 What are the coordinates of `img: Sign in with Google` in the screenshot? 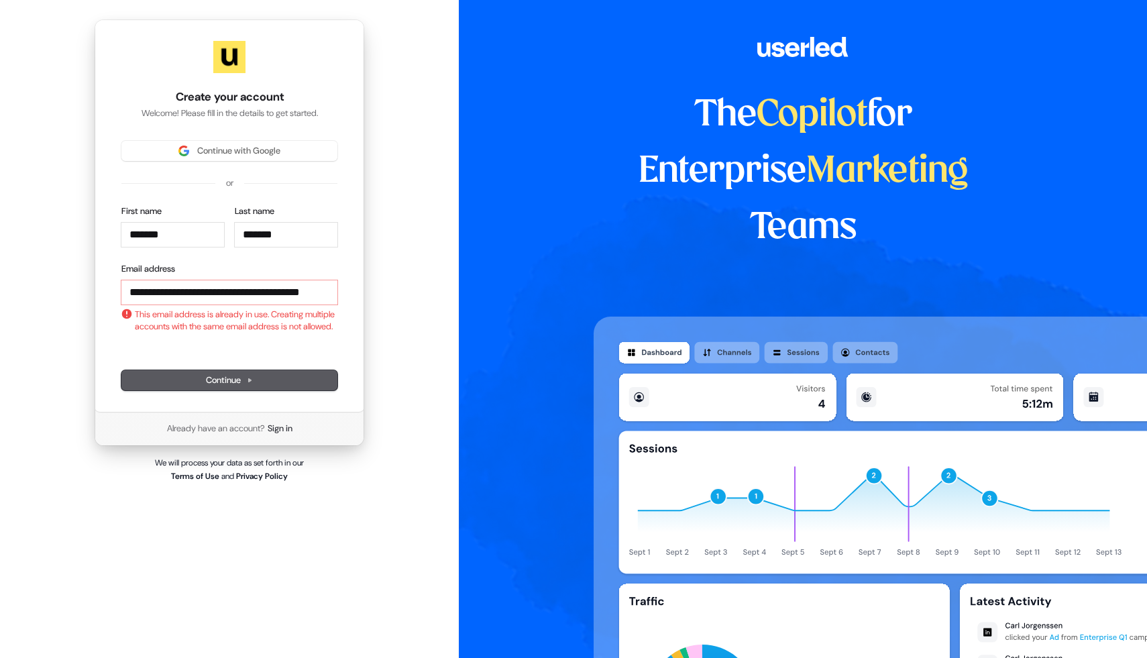 It's located at (184, 151).